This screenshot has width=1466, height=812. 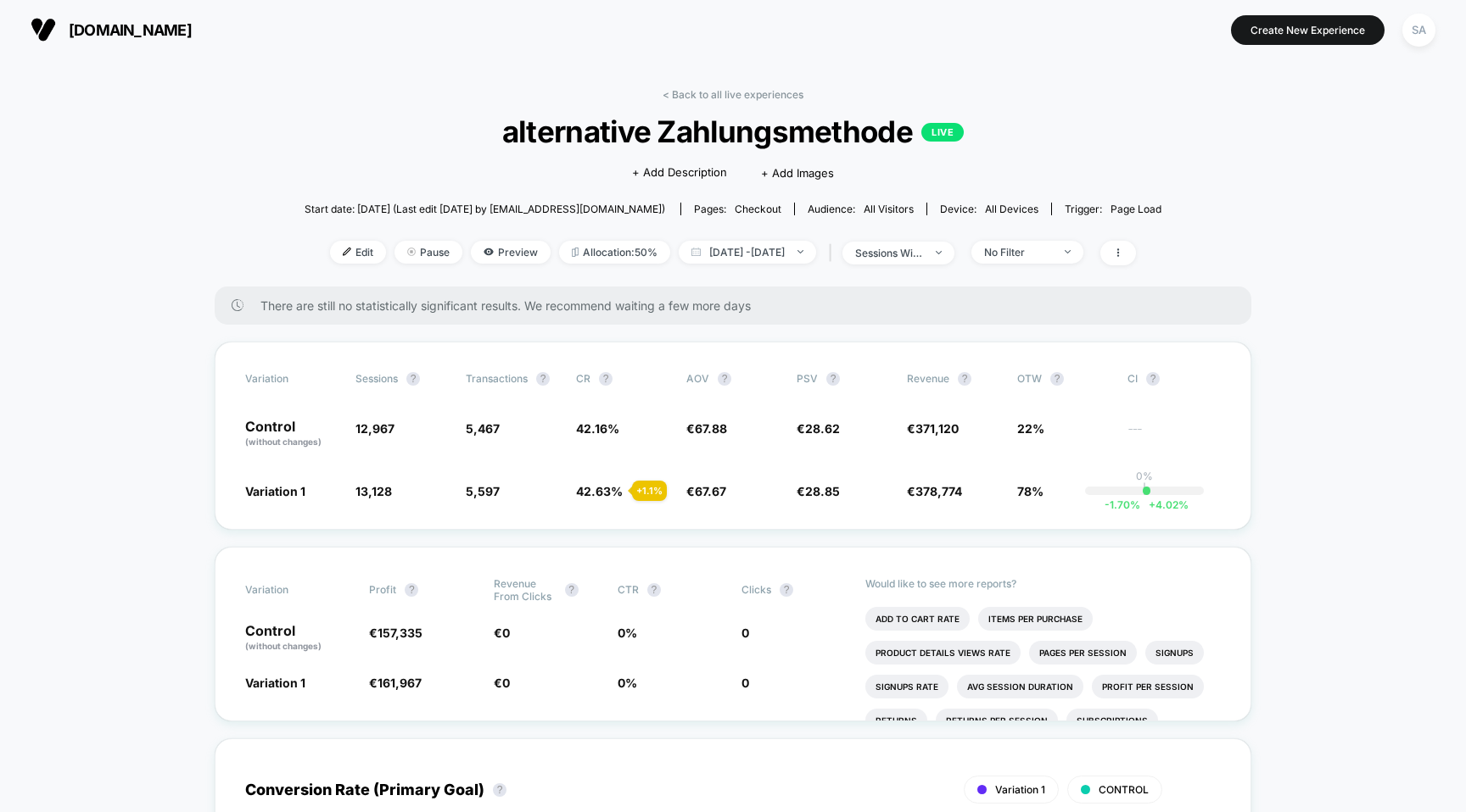 What do you see at coordinates (376, 378) in the screenshot?
I see `span: Sessions` at bounding box center [376, 378].